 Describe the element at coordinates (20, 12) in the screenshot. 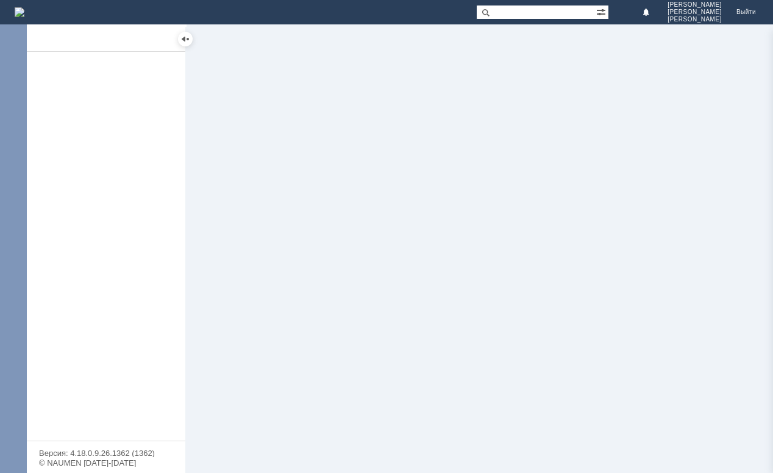

I see `a: Перейти на домашнюю страницу` at that location.